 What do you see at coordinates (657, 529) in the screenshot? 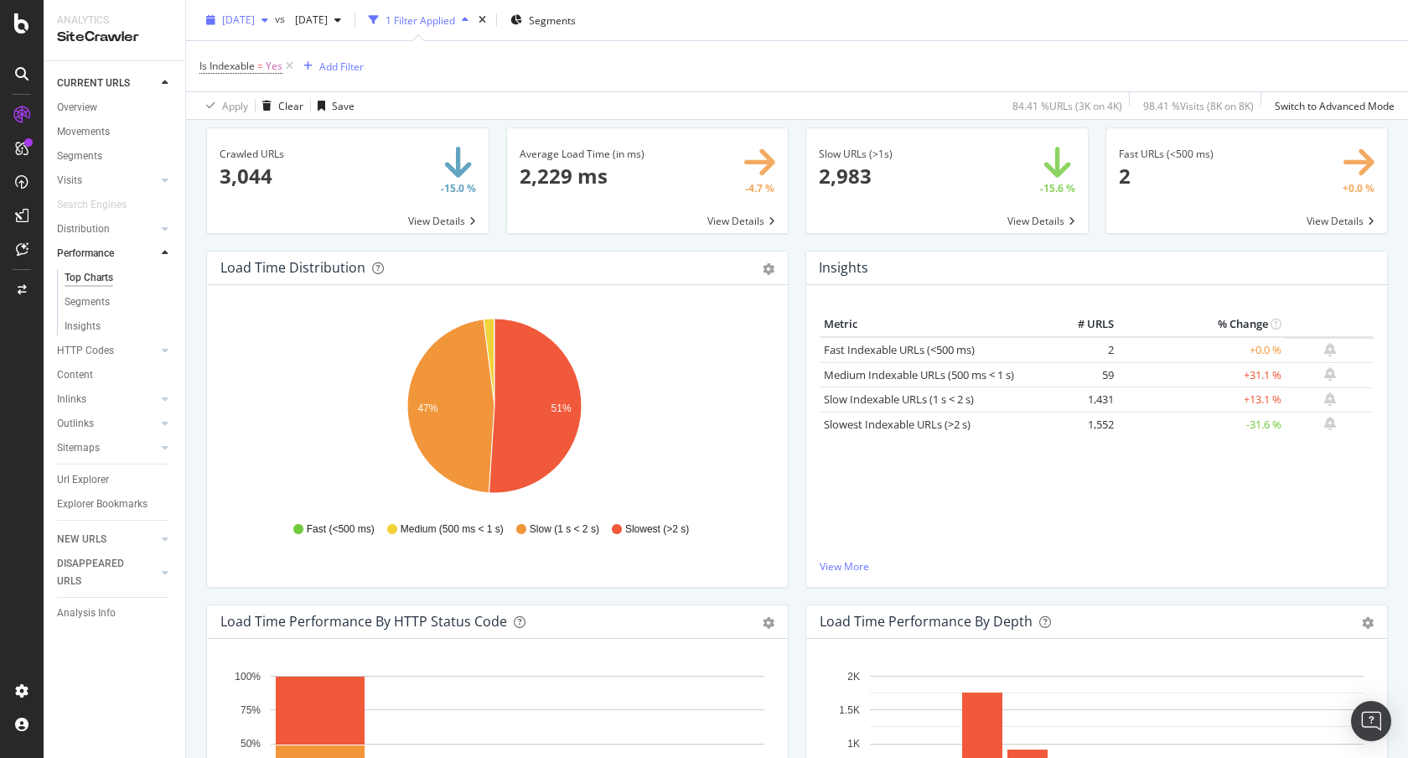
I see `span: Slowest (>2 s)` at bounding box center [657, 529].